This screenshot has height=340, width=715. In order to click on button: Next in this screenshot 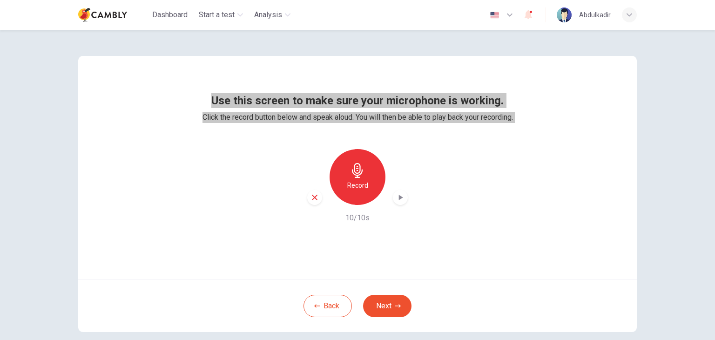, I will do `click(387, 306)`.